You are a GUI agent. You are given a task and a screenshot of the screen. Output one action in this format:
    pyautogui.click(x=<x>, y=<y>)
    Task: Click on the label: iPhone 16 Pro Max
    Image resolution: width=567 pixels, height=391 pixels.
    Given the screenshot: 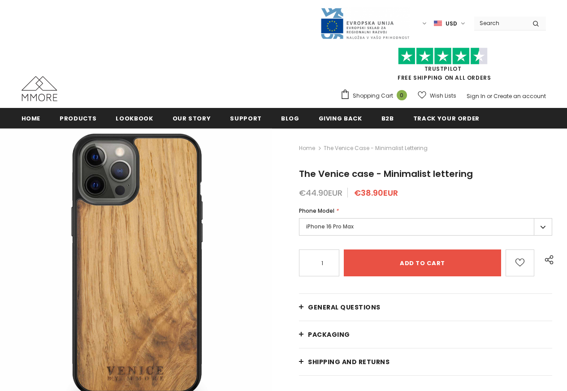 What is the action you would take?
    pyautogui.click(x=425, y=227)
    